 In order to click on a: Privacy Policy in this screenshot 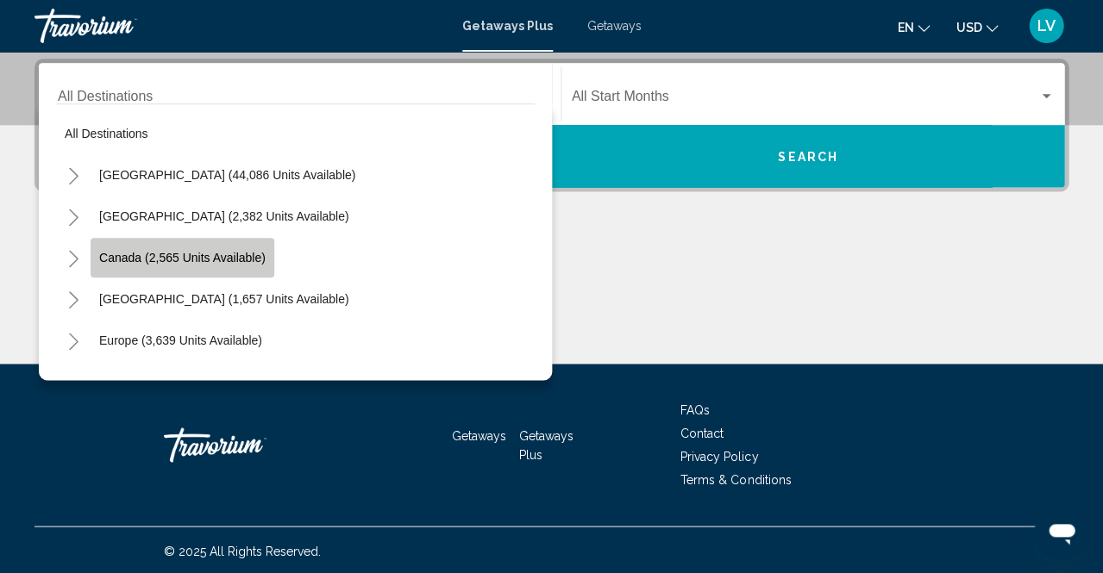, I will do `click(719, 456)`.